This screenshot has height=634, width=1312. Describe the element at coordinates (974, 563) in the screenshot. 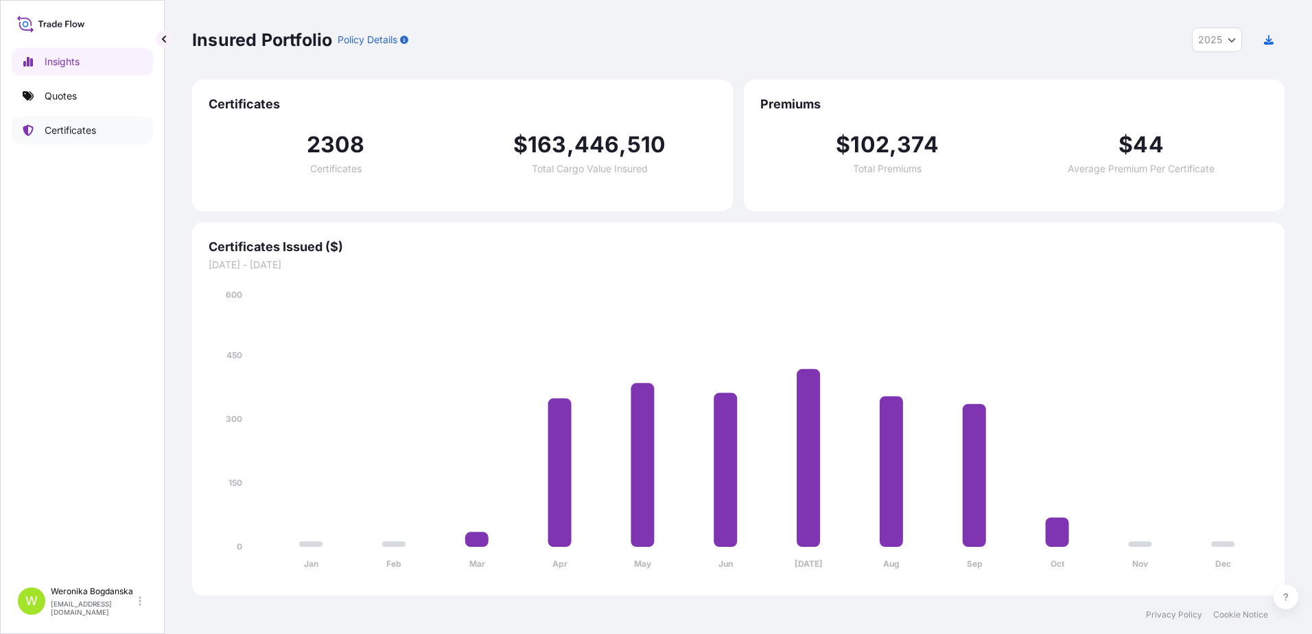

I see `tspan: Sep` at that location.